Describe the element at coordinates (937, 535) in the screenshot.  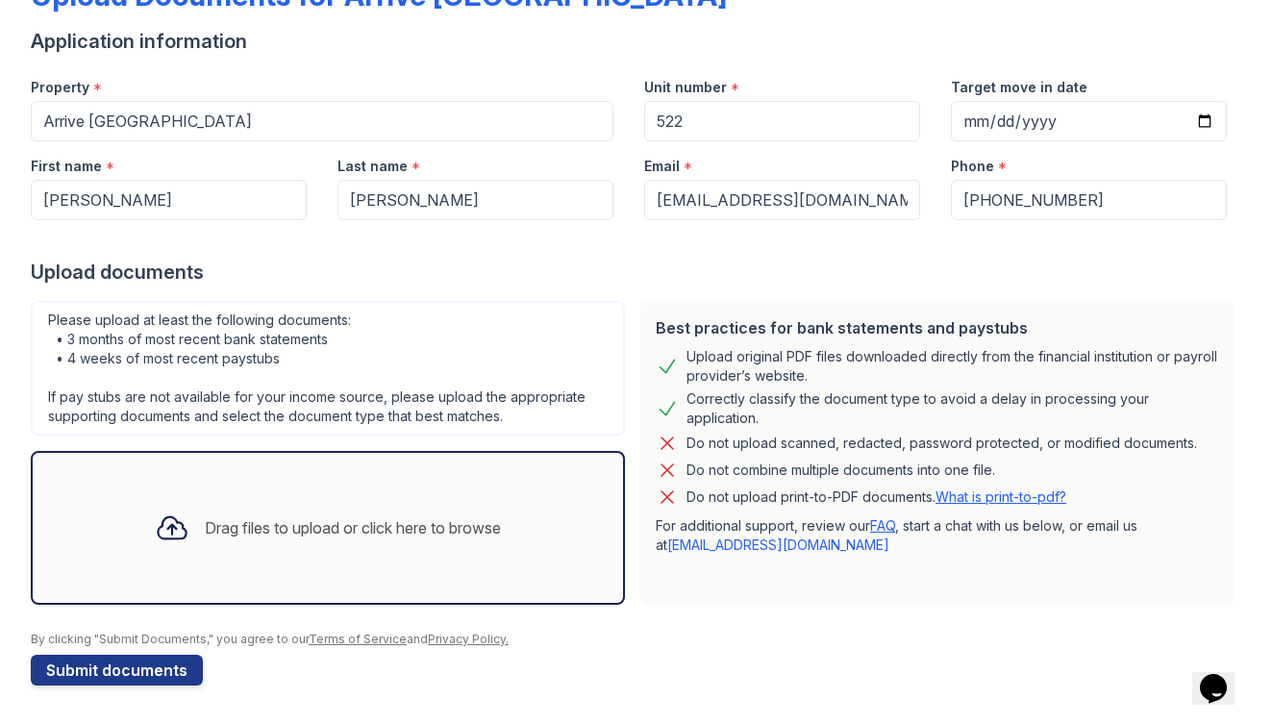
I see `p: For additional support, review our , start a chat with us below, or email us at` at that location.